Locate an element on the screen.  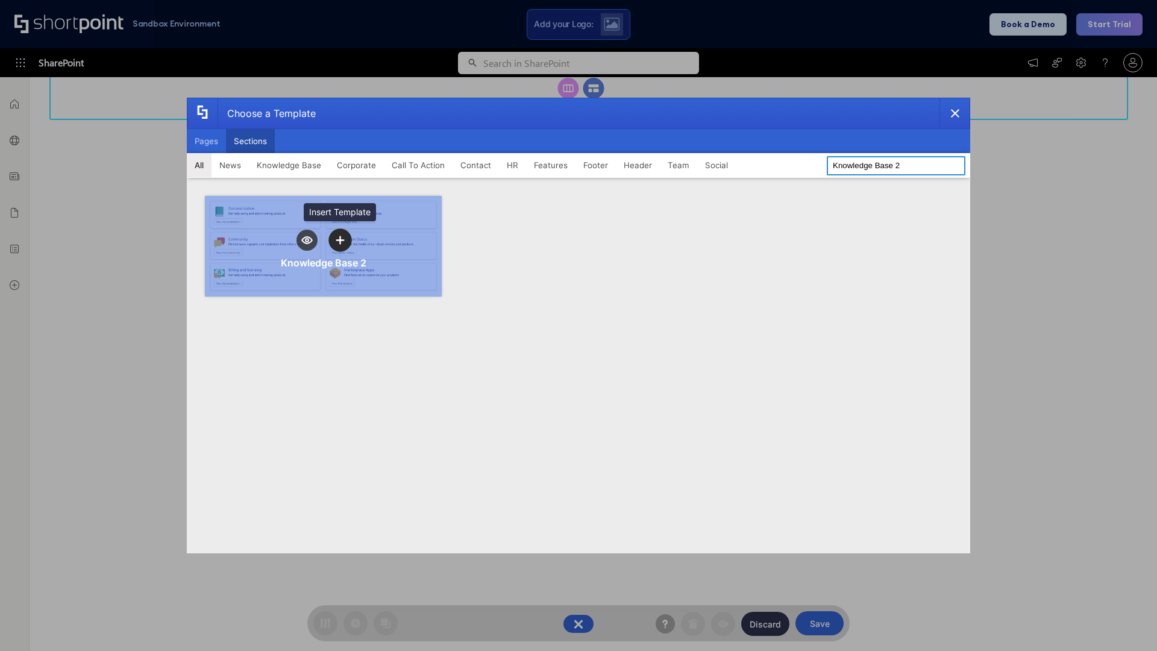
button: Call To Action is located at coordinates (418, 165).